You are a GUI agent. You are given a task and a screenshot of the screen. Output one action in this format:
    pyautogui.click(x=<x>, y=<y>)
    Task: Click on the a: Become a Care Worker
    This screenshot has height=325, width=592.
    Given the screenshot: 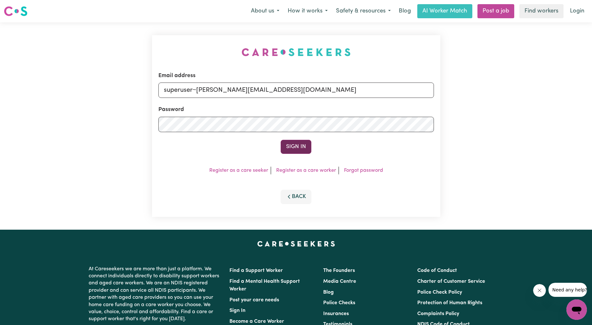 What is the action you would take?
    pyautogui.click(x=257, y=322)
    